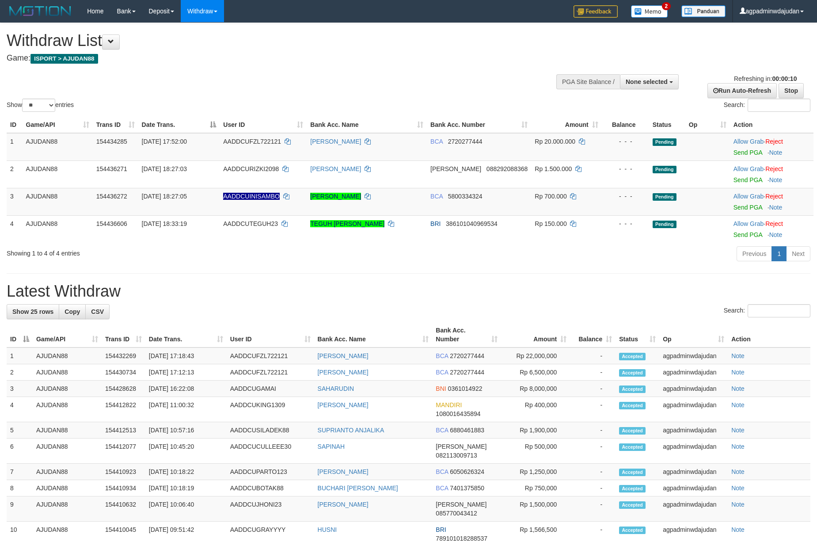  What do you see at coordinates (535, 451) in the screenshot?
I see `td: Rp 500,000` at bounding box center [535, 451].